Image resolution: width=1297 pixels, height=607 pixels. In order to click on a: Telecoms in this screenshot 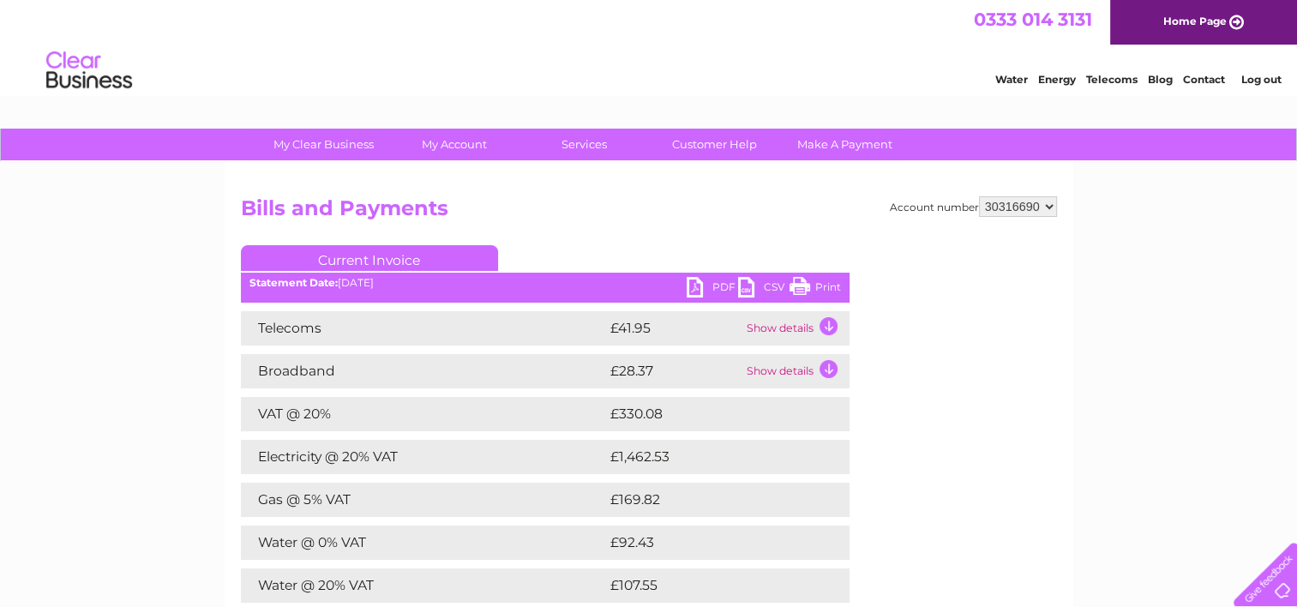, I will do `click(1112, 79)`.